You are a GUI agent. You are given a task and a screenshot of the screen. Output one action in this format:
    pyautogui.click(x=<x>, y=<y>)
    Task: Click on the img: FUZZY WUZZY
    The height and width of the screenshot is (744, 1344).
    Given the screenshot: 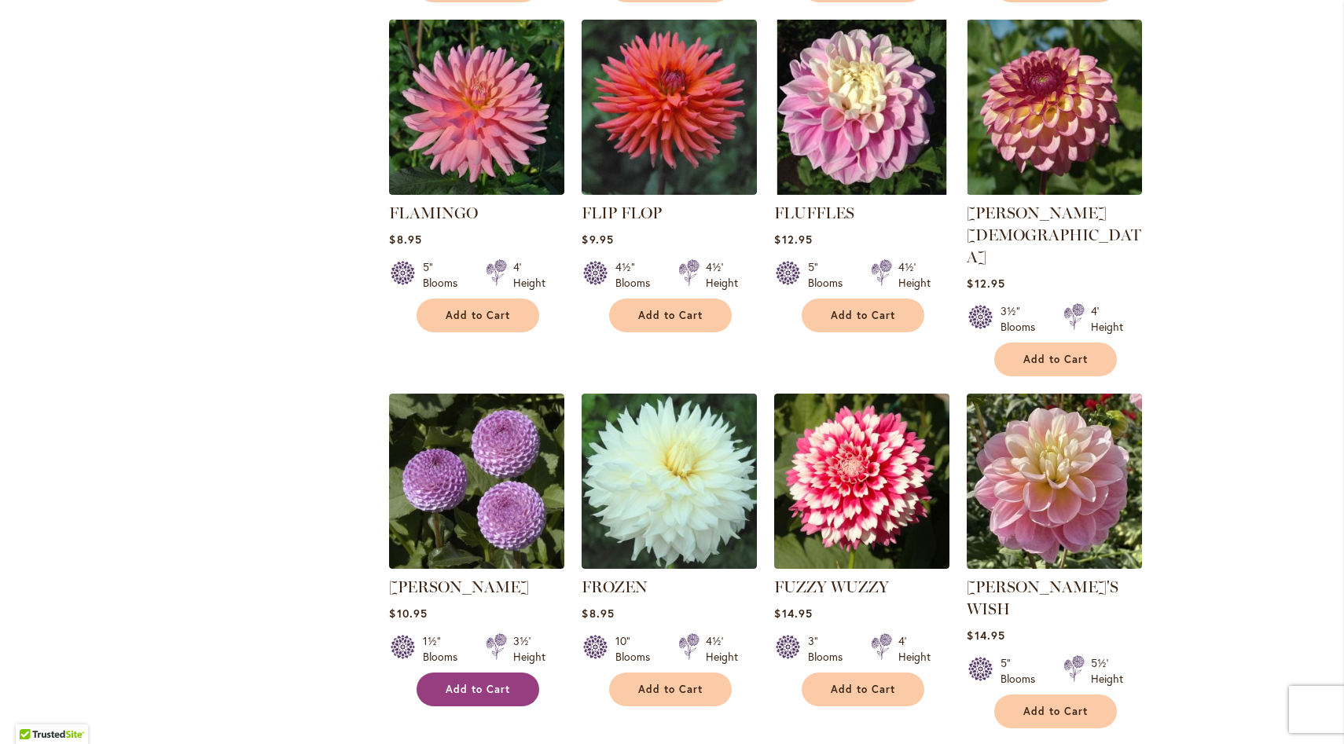 What is the action you would take?
    pyautogui.click(x=861, y=481)
    